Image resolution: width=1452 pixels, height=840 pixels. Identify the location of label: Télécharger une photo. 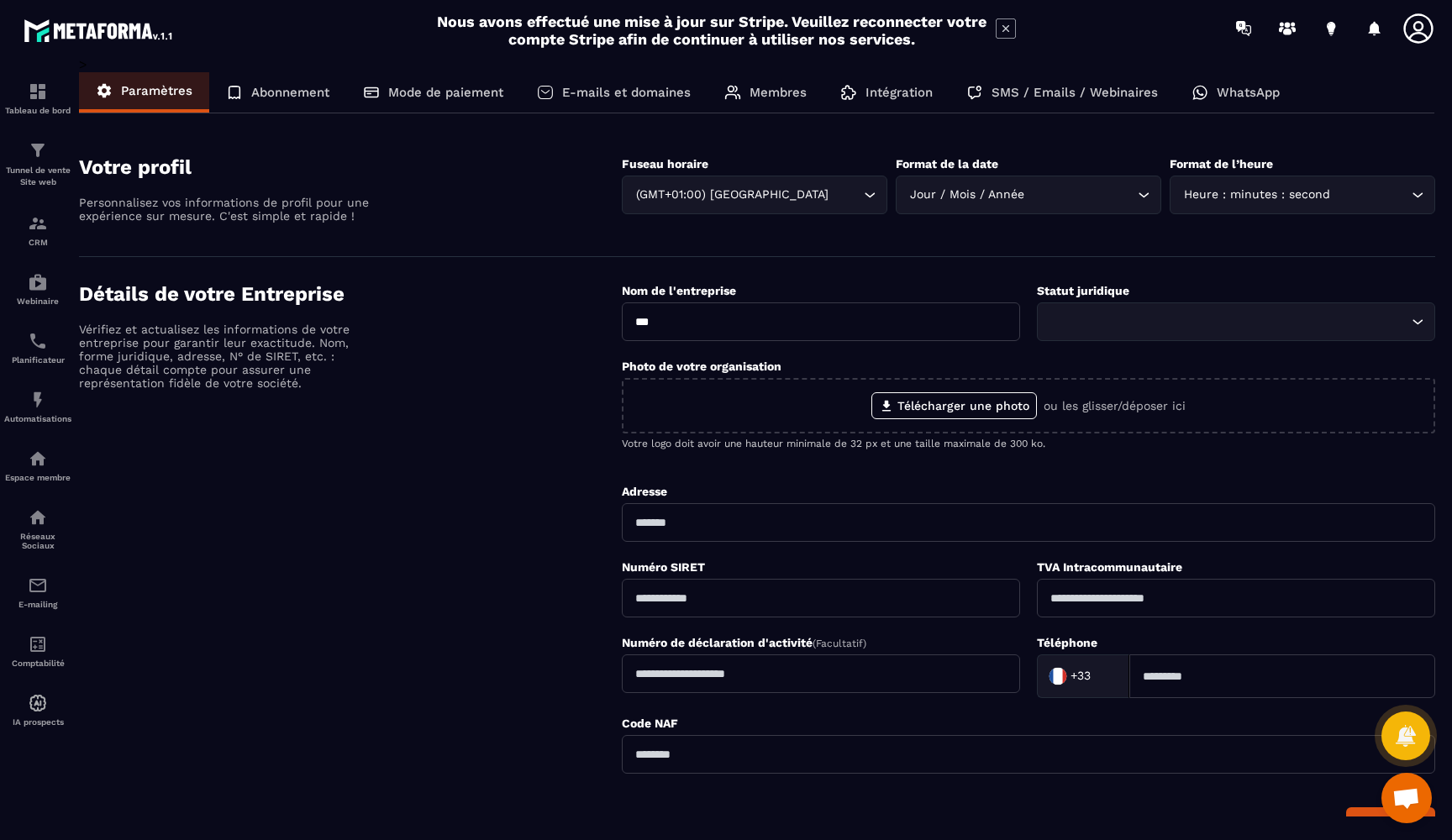
(953, 405).